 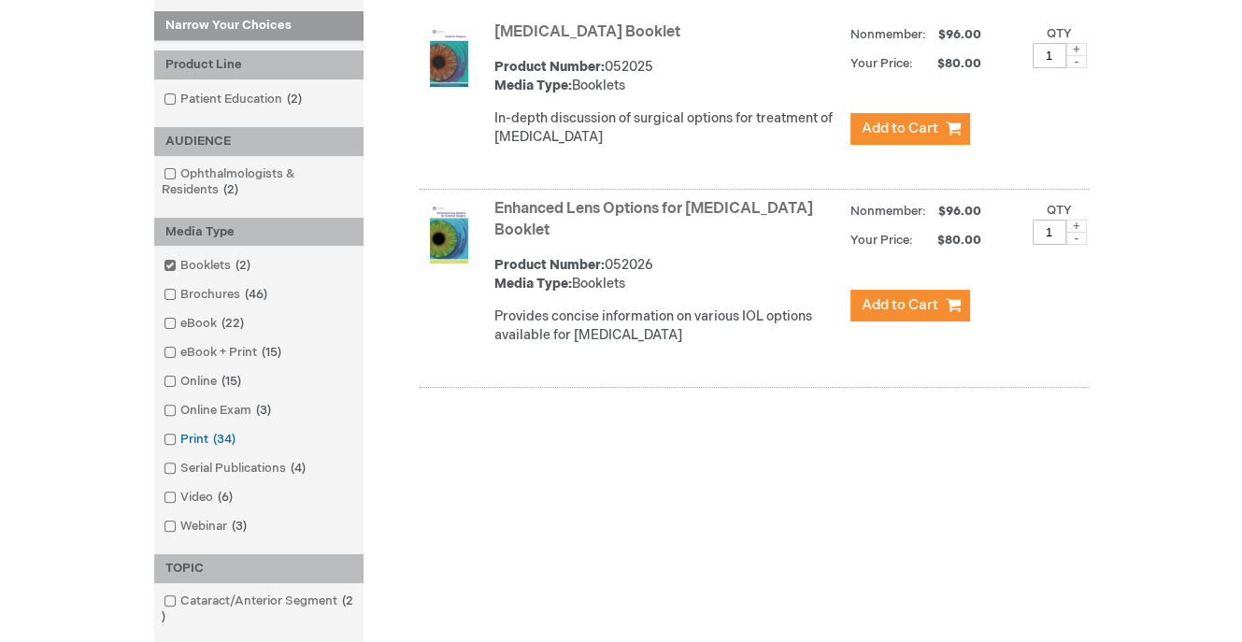 I want to click on a: Print34, so click(x=201, y=439).